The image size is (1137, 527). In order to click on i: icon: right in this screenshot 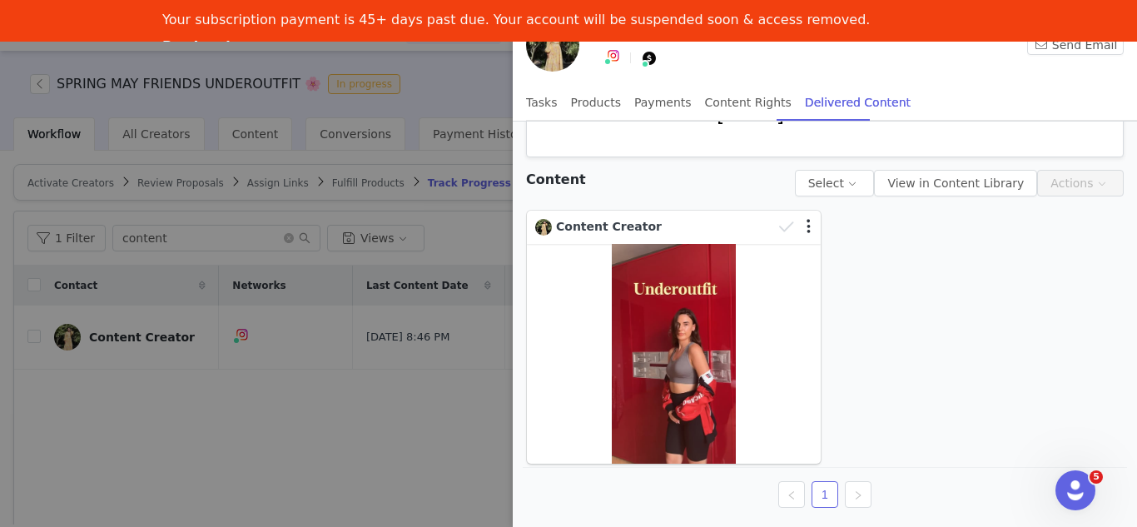, I will do `click(858, 495)`.